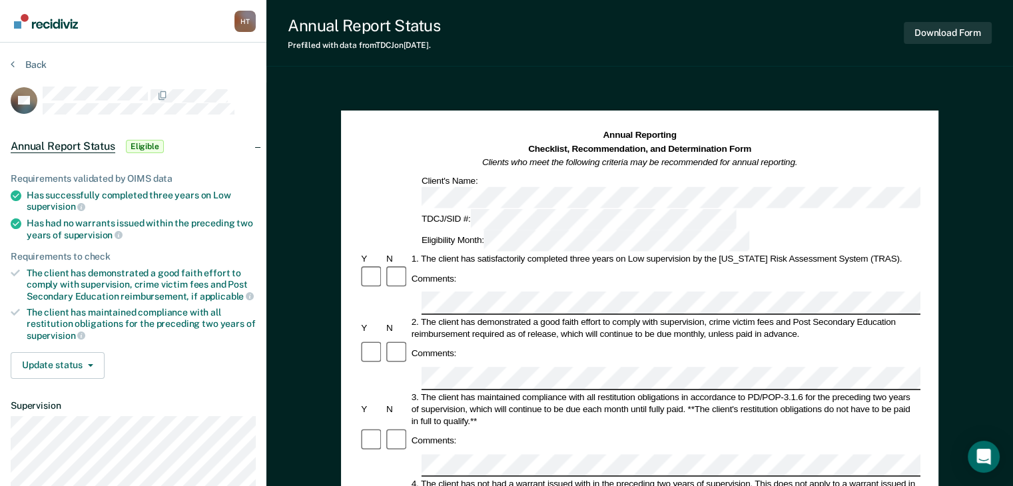  I want to click on div: Requirements to check, so click(133, 256).